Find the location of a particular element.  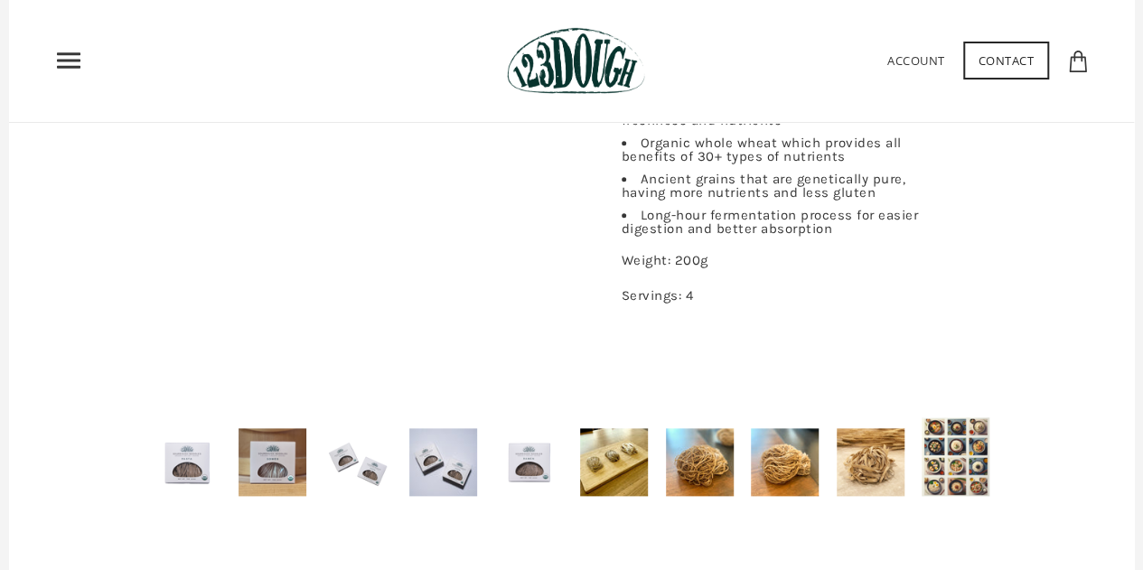

li: Long-hour fermentation process for easier digestion and better absorption is located at coordinates (775, 222).